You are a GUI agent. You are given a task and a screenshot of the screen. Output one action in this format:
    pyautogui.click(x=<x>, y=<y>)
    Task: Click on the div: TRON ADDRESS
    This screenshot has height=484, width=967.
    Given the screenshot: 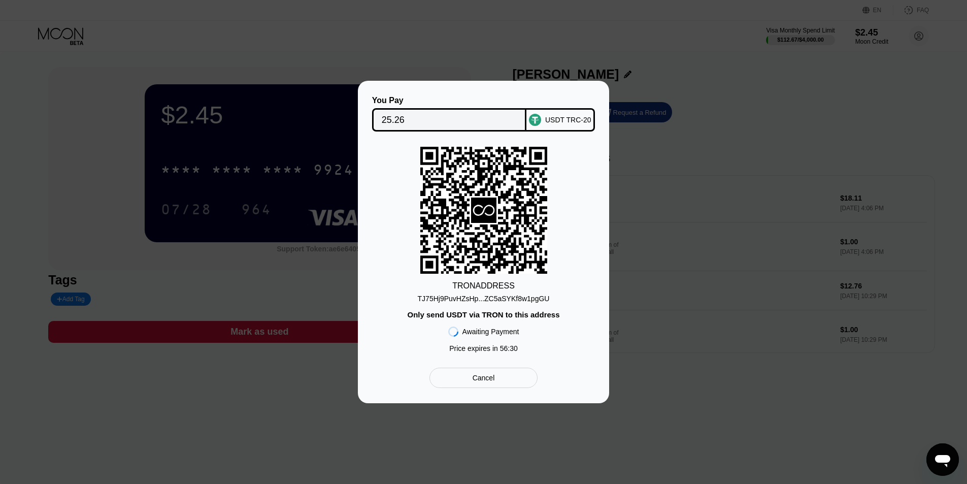 What is the action you would take?
    pyautogui.click(x=483, y=286)
    